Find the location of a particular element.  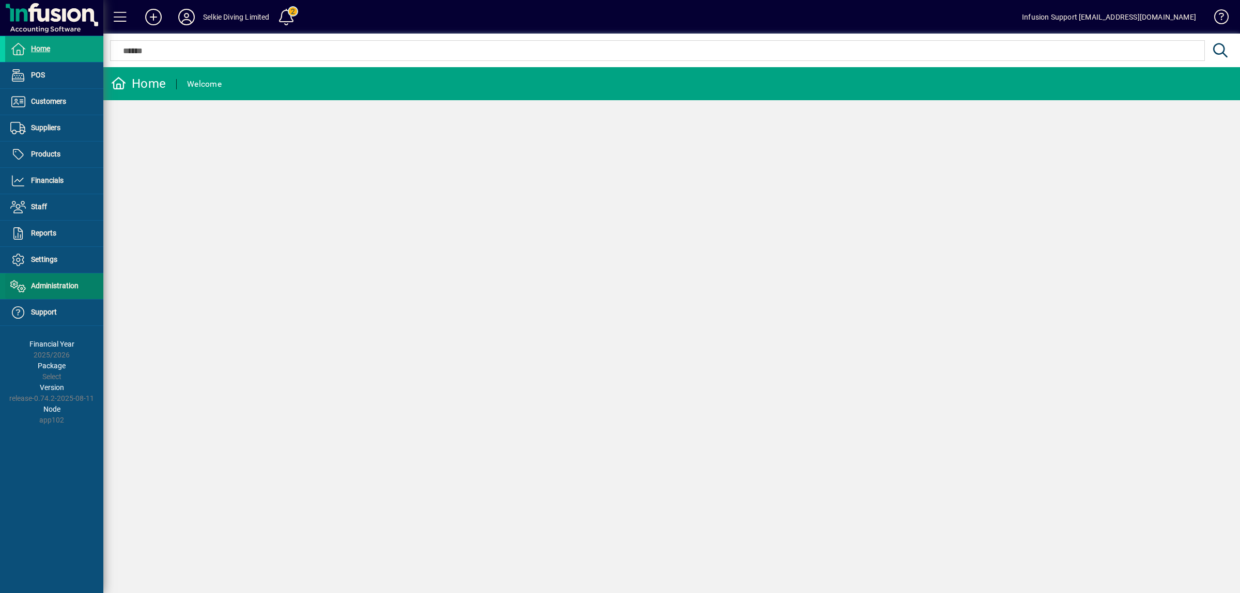

div: Selkie Diving Limited is located at coordinates (236, 17).